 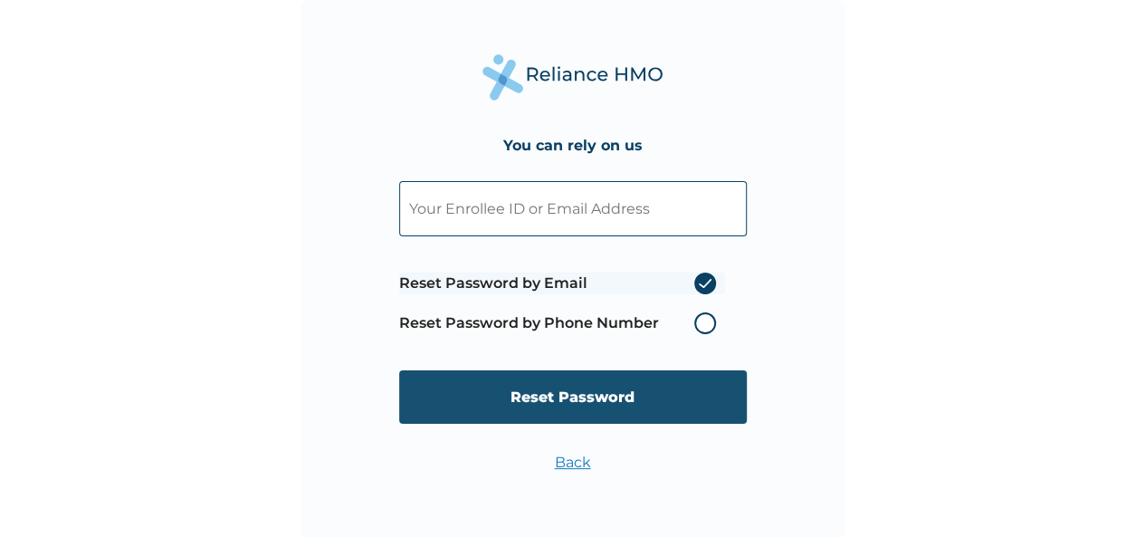 I want to click on h4: You can rely on us, so click(x=573, y=145).